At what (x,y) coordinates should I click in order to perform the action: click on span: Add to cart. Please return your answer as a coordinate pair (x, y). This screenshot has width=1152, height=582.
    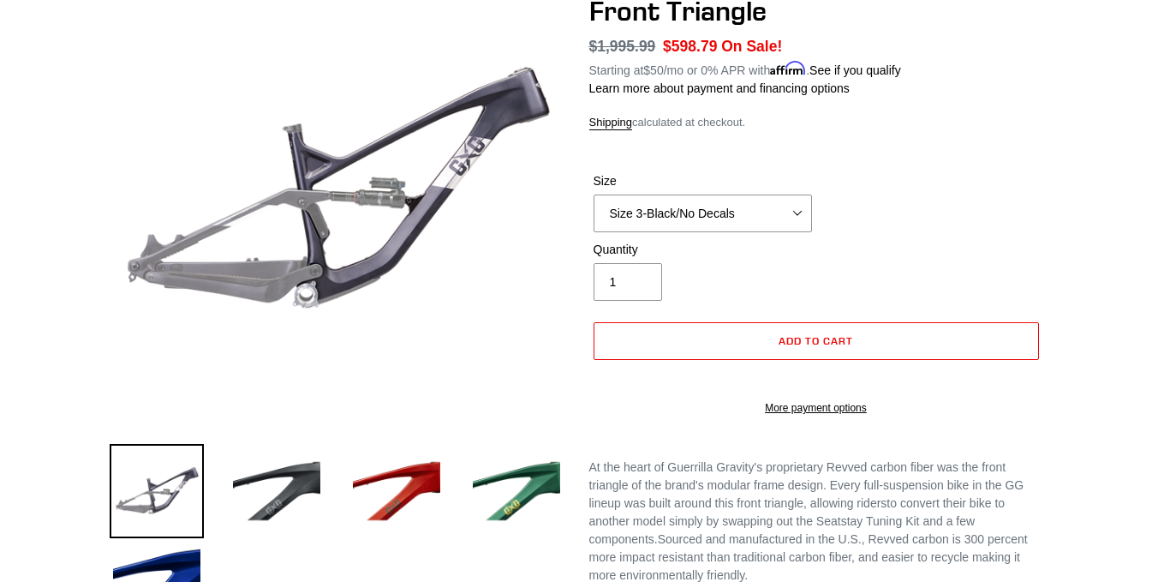
    Looking at the image, I should click on (815, 340).